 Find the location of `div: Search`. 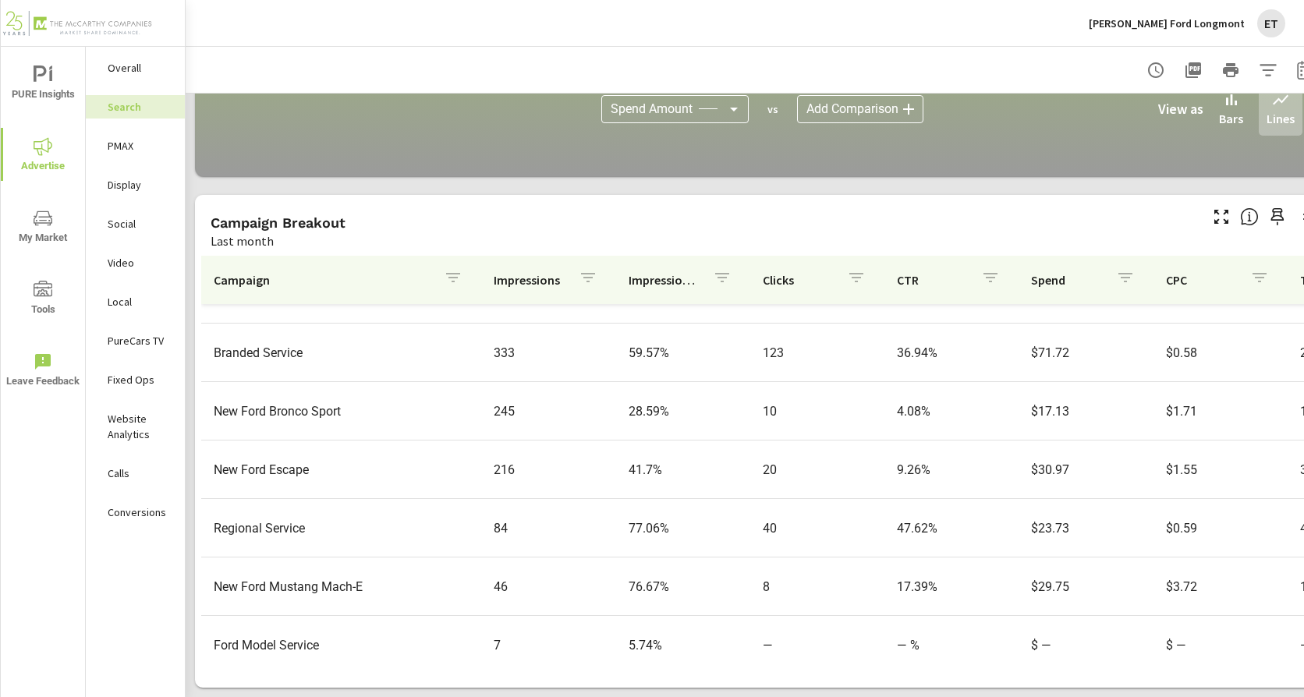

div: Search is located at coordinates (135, 107).